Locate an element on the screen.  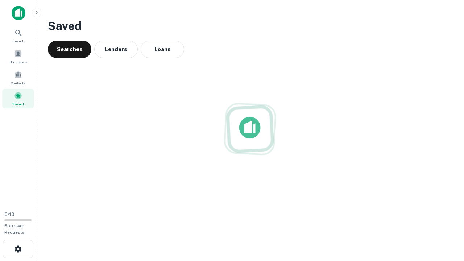
span: Contacts is located at coordinates (18, 83).